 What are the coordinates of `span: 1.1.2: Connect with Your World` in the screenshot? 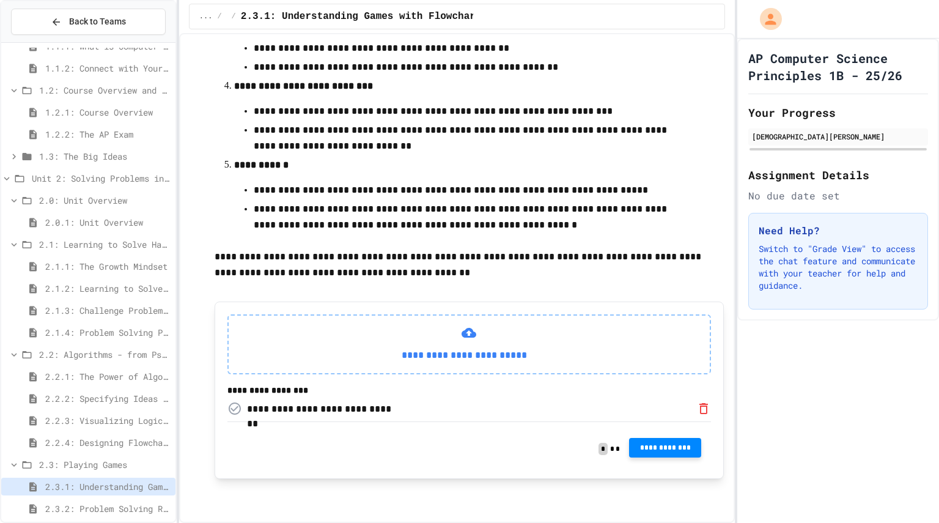 It's located at (108, 68).